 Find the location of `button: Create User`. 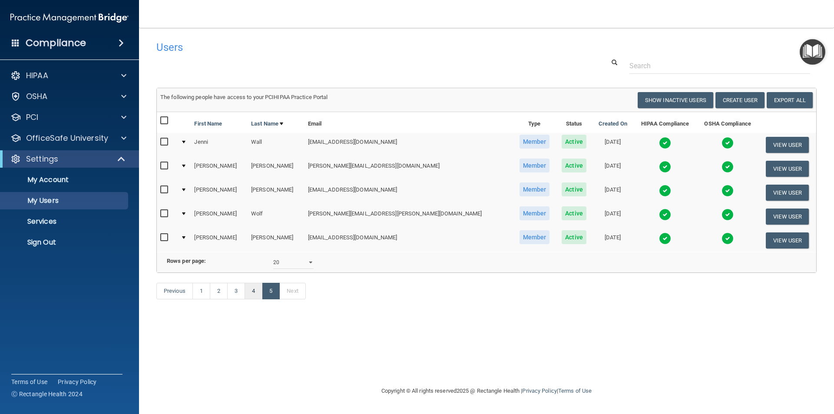

button: Create User is located at coordinates (739, 100).